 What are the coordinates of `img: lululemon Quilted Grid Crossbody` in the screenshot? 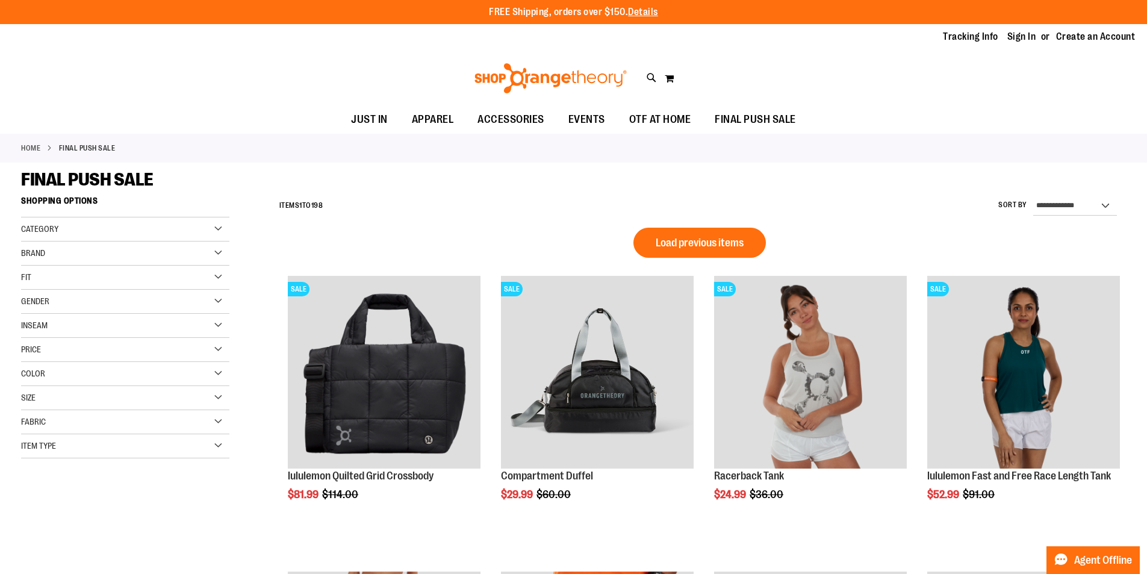 It's located at (384, 372).